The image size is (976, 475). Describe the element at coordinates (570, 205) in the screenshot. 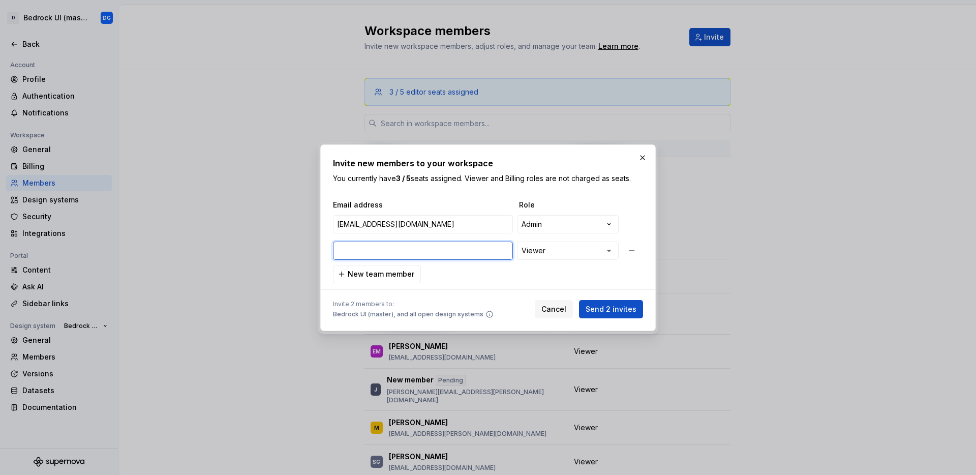

I see `span: Role` at that location.